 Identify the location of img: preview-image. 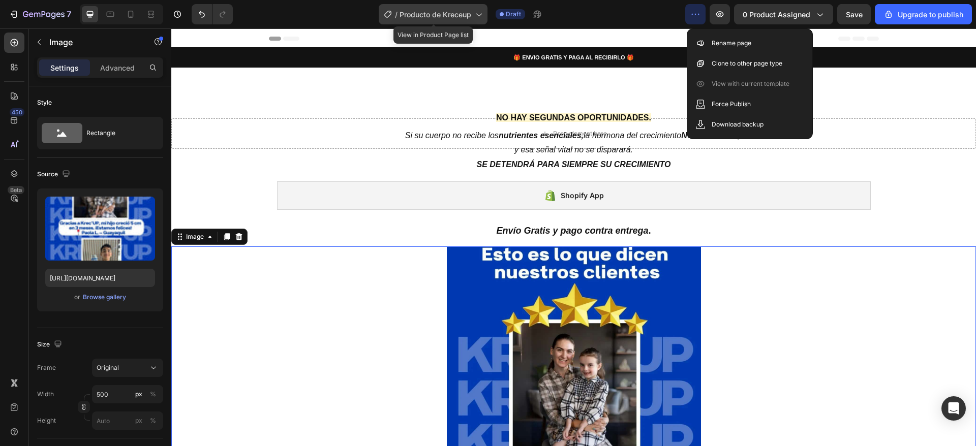
(100, 229).